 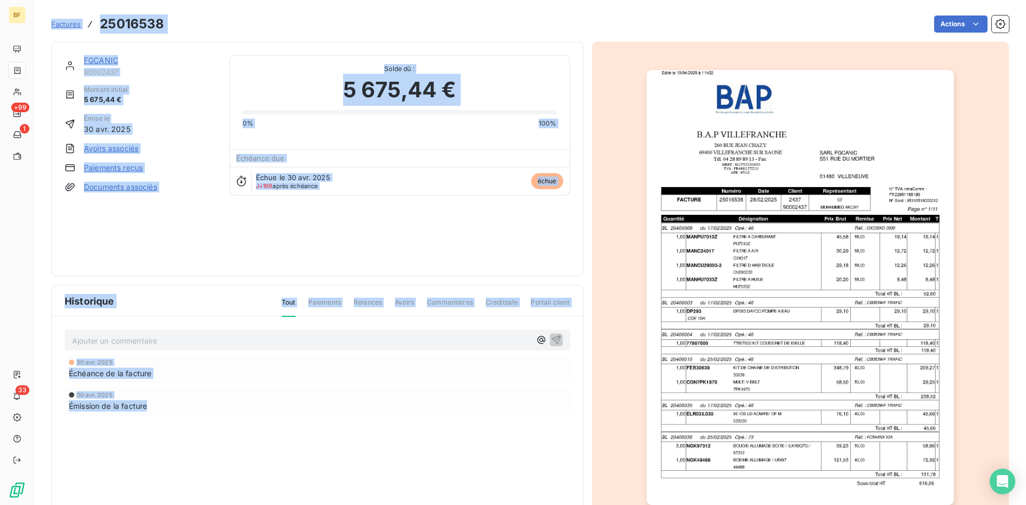 What do you see at coordinates (150, 72) in the screenshot?
I see `span: 90002437` at bounding box center [150, 72].